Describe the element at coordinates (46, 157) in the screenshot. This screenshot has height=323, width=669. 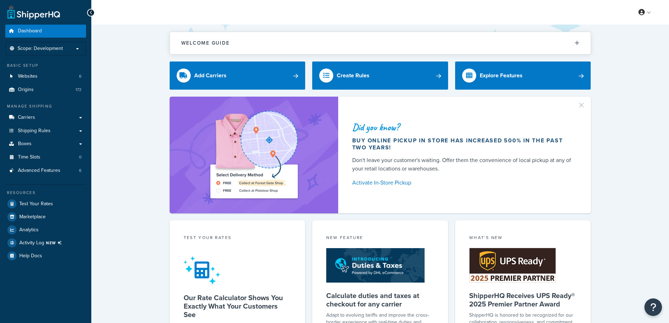
I see `li: Time Slots` at that location.